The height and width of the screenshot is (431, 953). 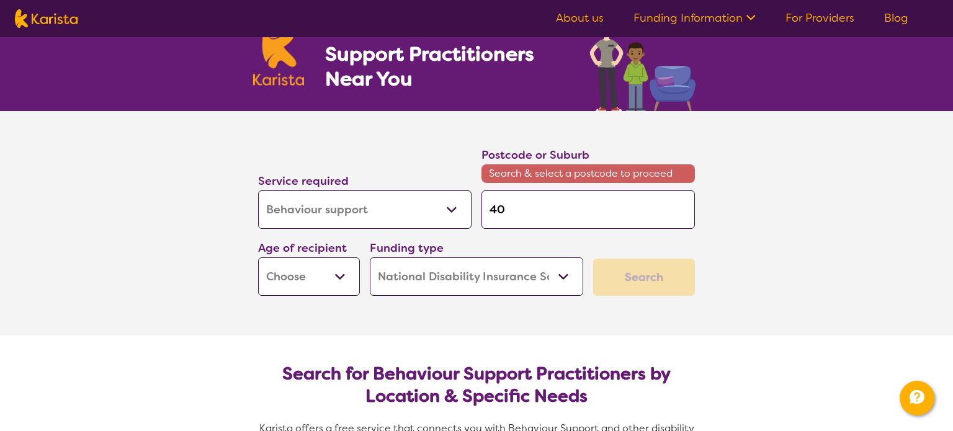 What do you see at coordinates (477, 385) in the screenshot?
I see `h2: Search for Behaviour Support Practitioners by Location & Specific Needs` at bounding box center [477, 385].